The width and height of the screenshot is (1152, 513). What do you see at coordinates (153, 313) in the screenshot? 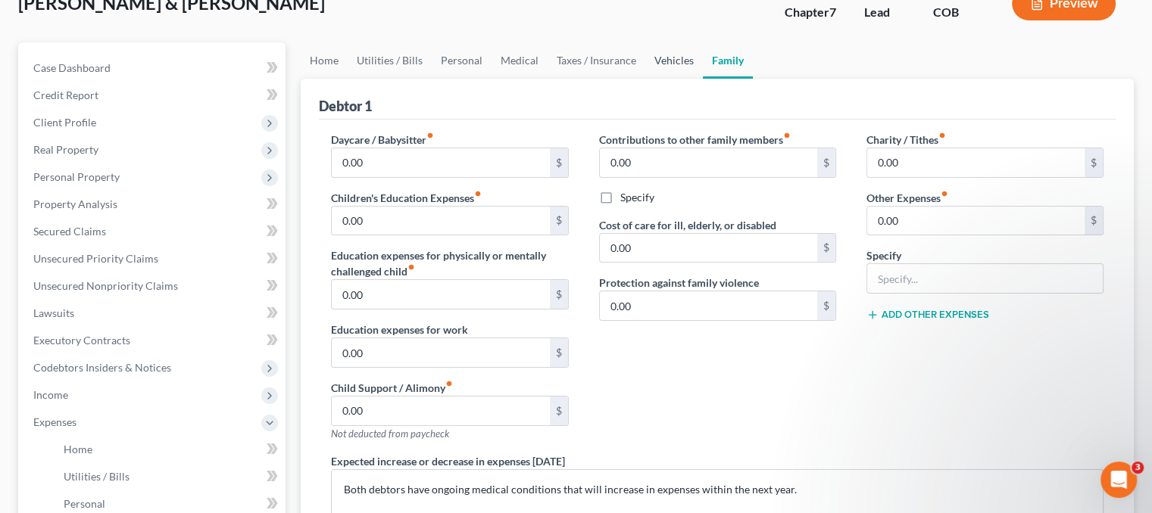
I see `a: Lawsuits` at bounding box center [153, 313].